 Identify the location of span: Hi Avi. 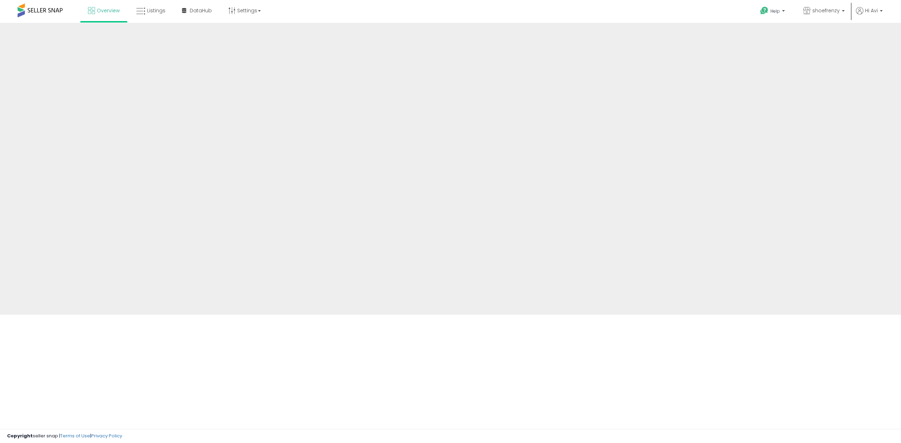
(871, 11).